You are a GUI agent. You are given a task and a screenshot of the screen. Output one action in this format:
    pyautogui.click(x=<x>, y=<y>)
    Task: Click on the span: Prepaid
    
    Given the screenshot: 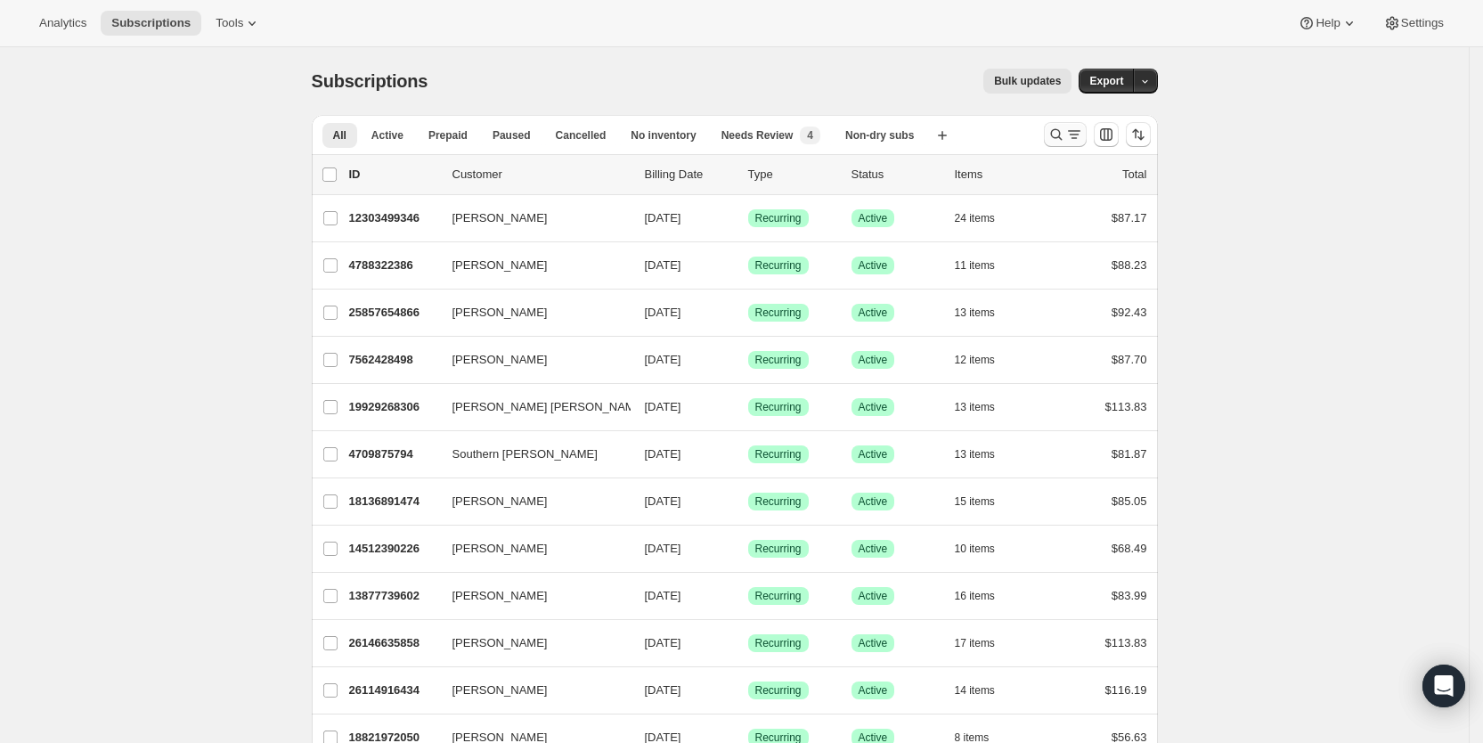 What is the action you would take?
    pyautogui.click(x=448, y=135)
    